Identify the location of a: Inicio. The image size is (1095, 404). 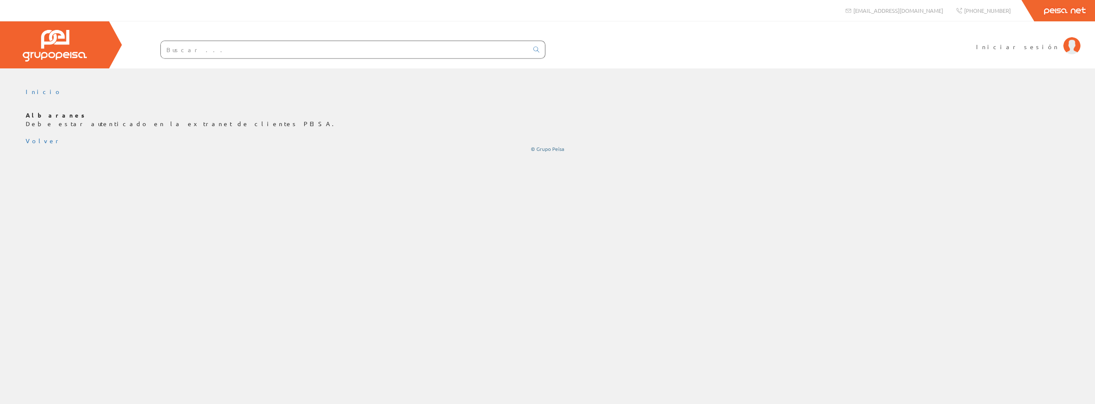
(44, 92).